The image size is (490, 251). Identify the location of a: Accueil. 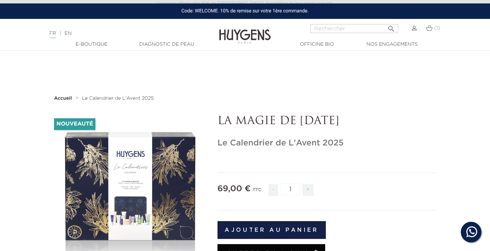
(64, 98).